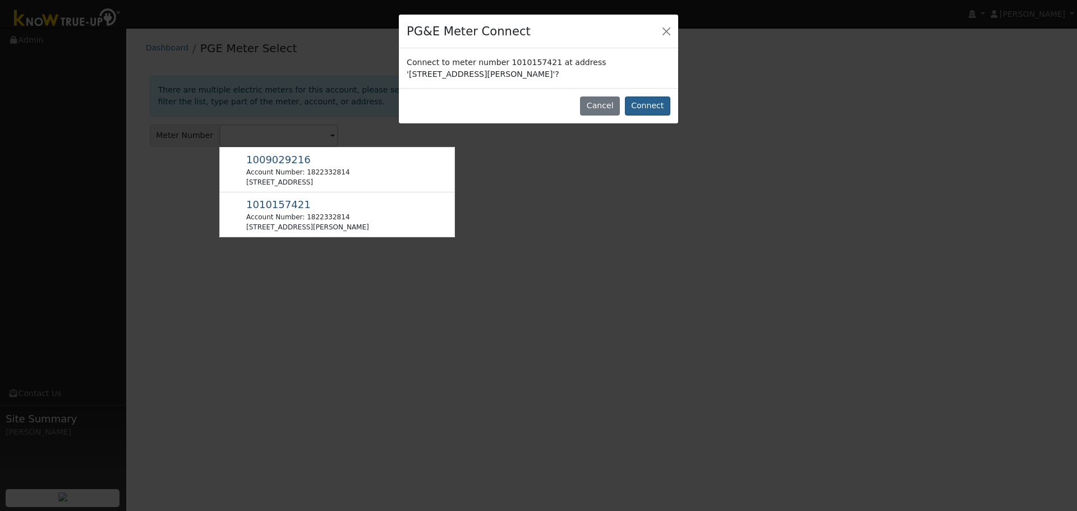  Describe the element at coordinates (468, 31) in the screenshot. I see `h4: PG&E Meter Connect` at that location.